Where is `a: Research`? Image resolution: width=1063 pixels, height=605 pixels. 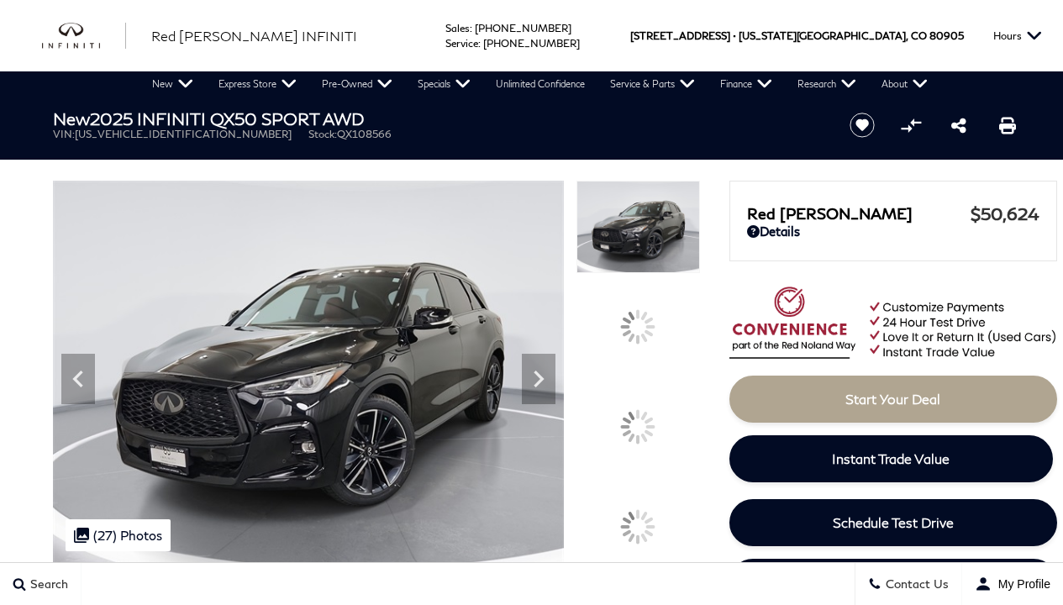
a: Research is located at coordinates (827, 84).